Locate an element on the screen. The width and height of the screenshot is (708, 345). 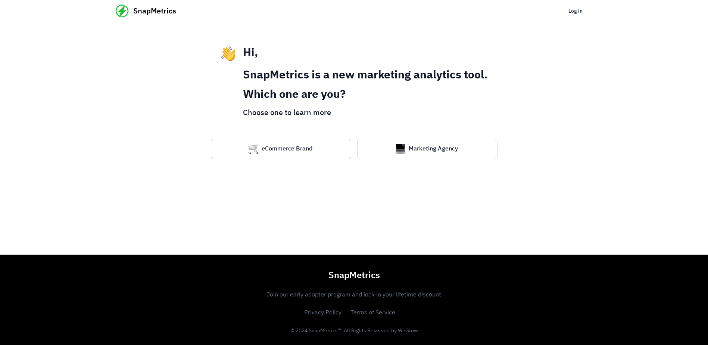
span: © 2024 SnapMetrics™. All Rights Reserved. is located at coordinates (354, 331).